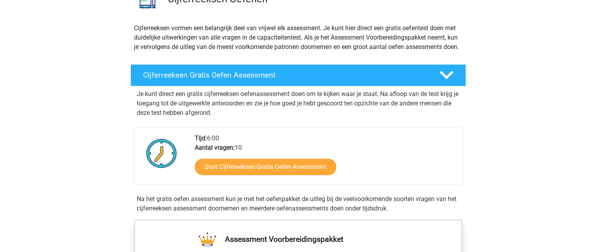 The image size is (596, 252). I want to click on div: Na het gratis oefen assessment kun je met het oefenpakket de uitleg bij de veelvoorkomende soorte..., so click(298, 204).